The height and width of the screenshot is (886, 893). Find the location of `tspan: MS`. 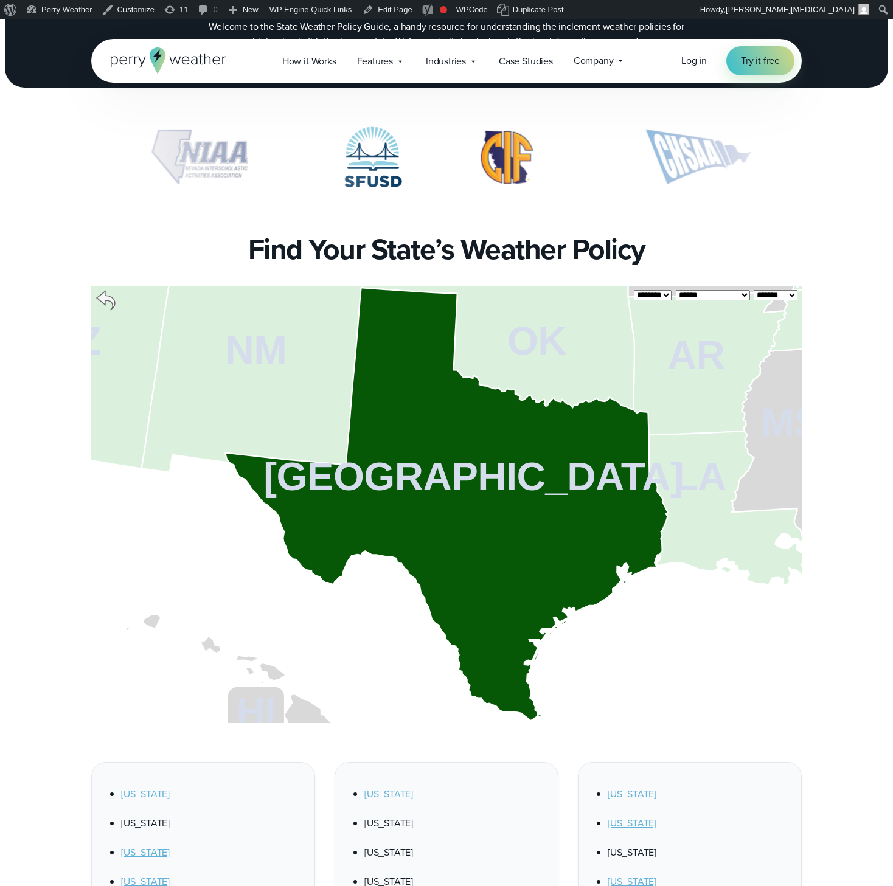

tspan: MS is located at coordinates (791, 422).